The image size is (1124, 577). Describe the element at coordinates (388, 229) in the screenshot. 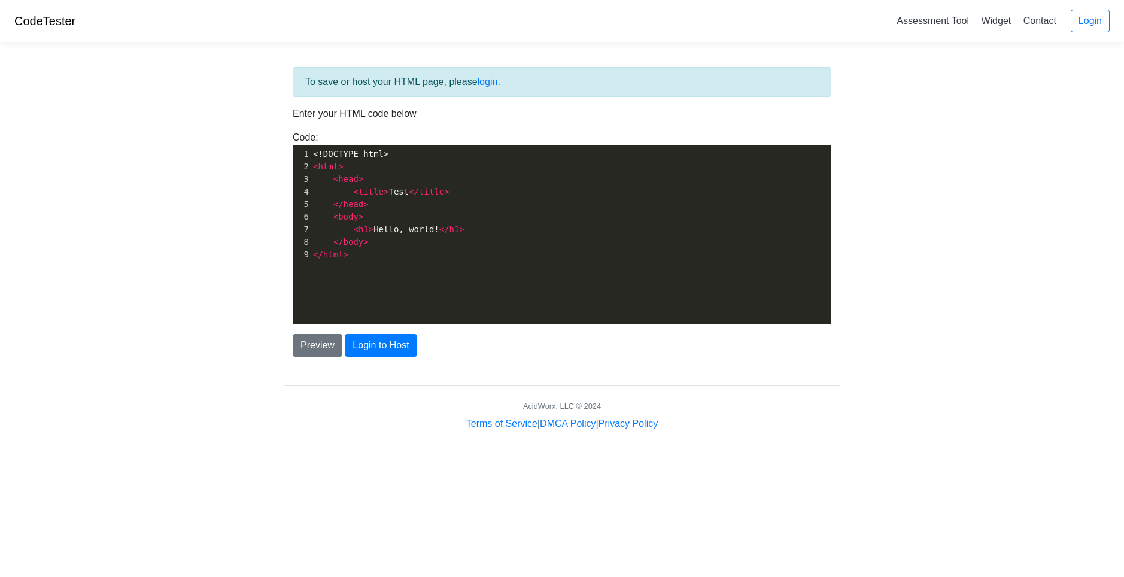

I see `span: Hello, world!` at that location.